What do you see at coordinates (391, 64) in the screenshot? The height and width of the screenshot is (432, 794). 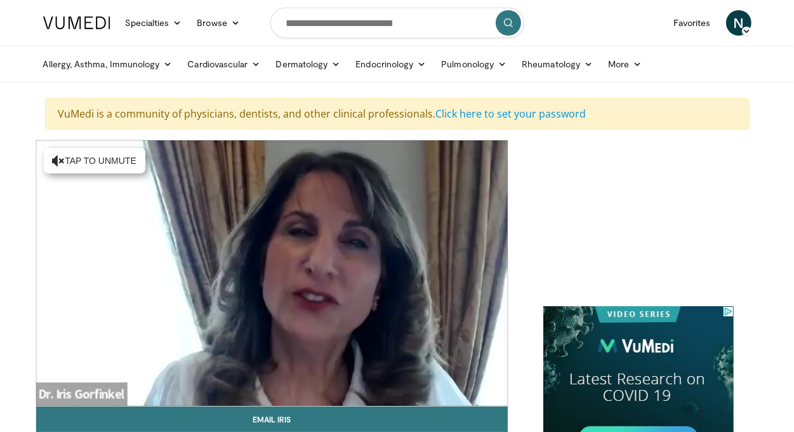 I see `a: Endocrinology` at bounding box center [391, 64].